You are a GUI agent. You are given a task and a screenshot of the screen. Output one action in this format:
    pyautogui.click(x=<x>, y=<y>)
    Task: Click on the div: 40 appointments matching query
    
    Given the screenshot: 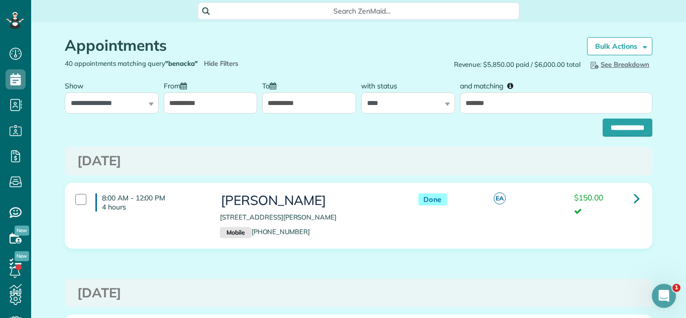 What is the action you would take?
    pyautogui.click(x=208, y=63)
    